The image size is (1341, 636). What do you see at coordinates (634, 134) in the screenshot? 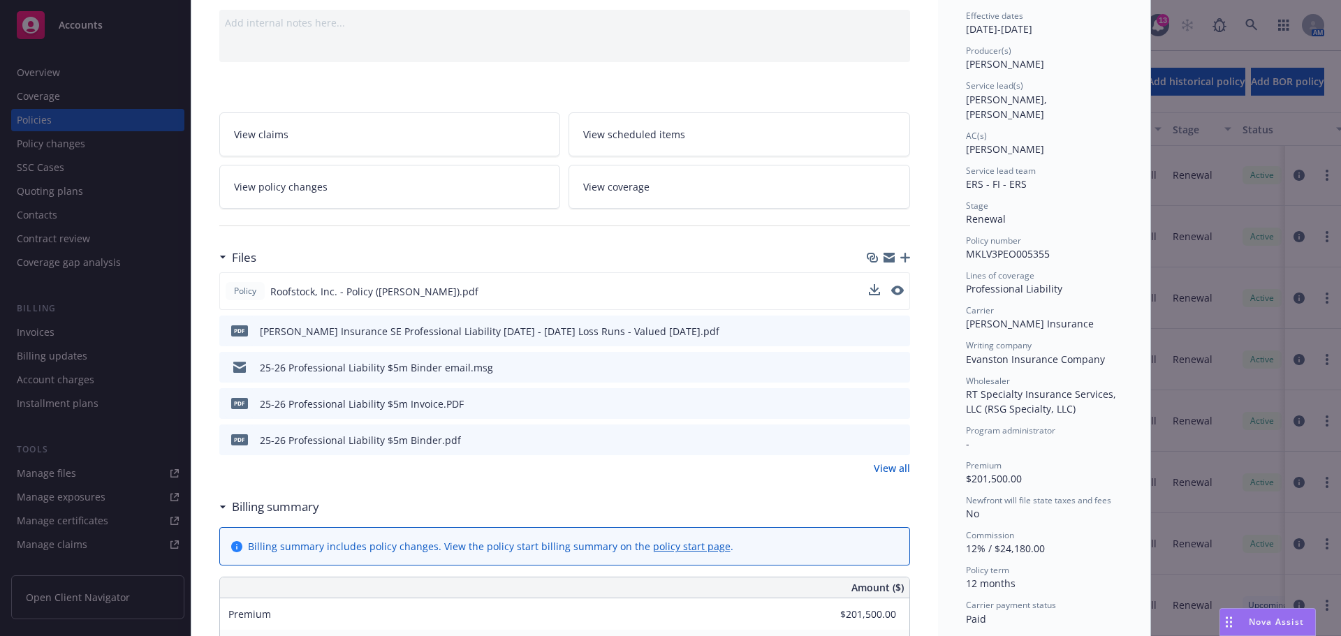
I see `span: View scheduled items` at bounding box center [634, 134].